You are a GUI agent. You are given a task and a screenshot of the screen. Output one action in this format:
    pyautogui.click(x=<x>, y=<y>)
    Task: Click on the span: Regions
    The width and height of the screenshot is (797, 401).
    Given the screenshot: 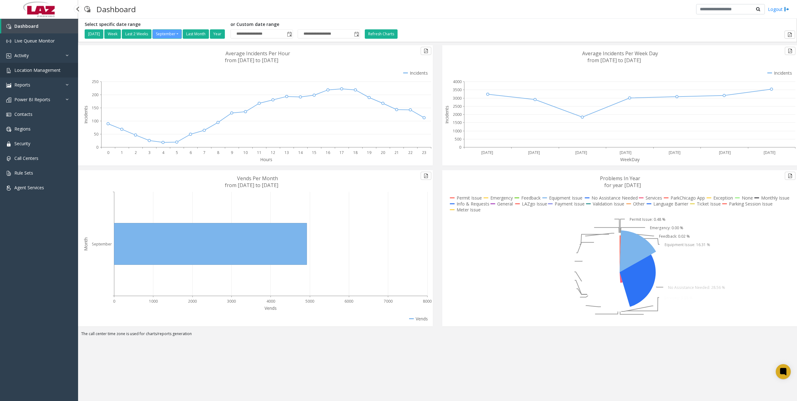 What is the action you would take?
    pyautogui.click(x=22, y=129)
    